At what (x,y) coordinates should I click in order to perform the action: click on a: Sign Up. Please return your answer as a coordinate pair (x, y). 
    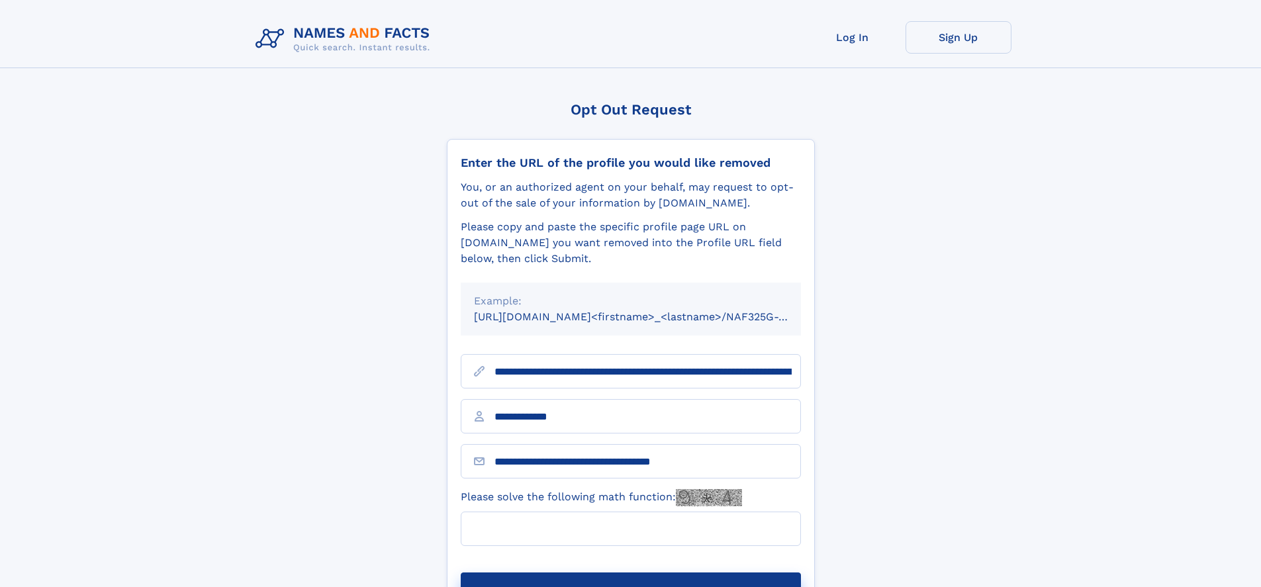
    Looking at the image, I should click on (959, 37).